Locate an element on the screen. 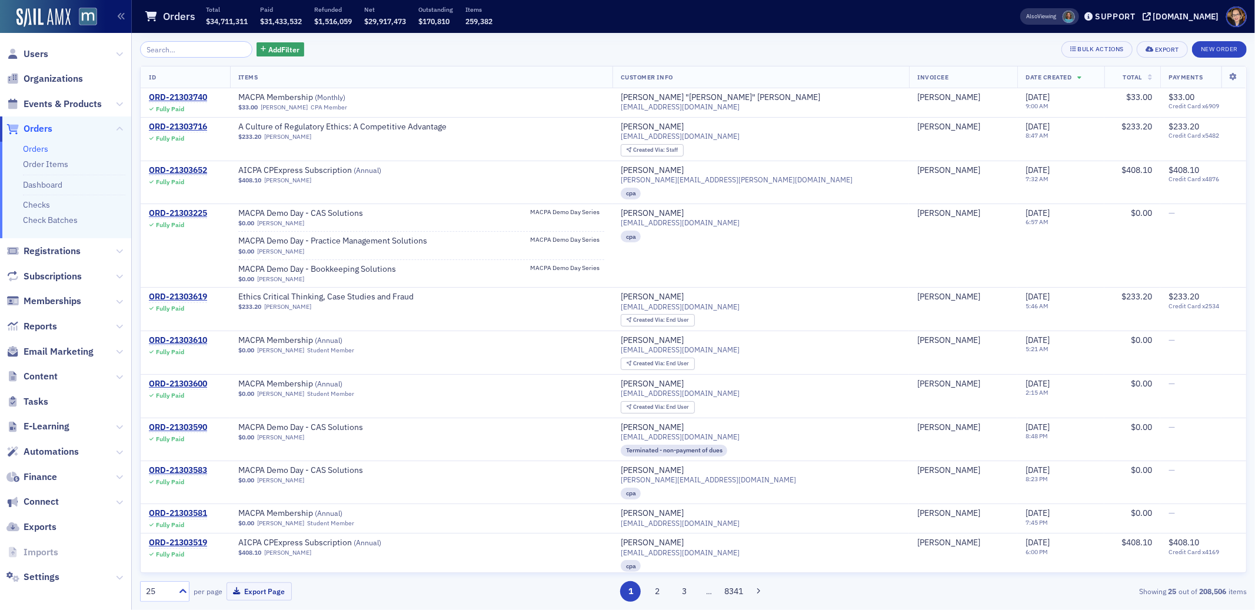 Image resolution: width=1255 pixels, height=610 pixels. input: Search… is located at coordinates (196, 49).